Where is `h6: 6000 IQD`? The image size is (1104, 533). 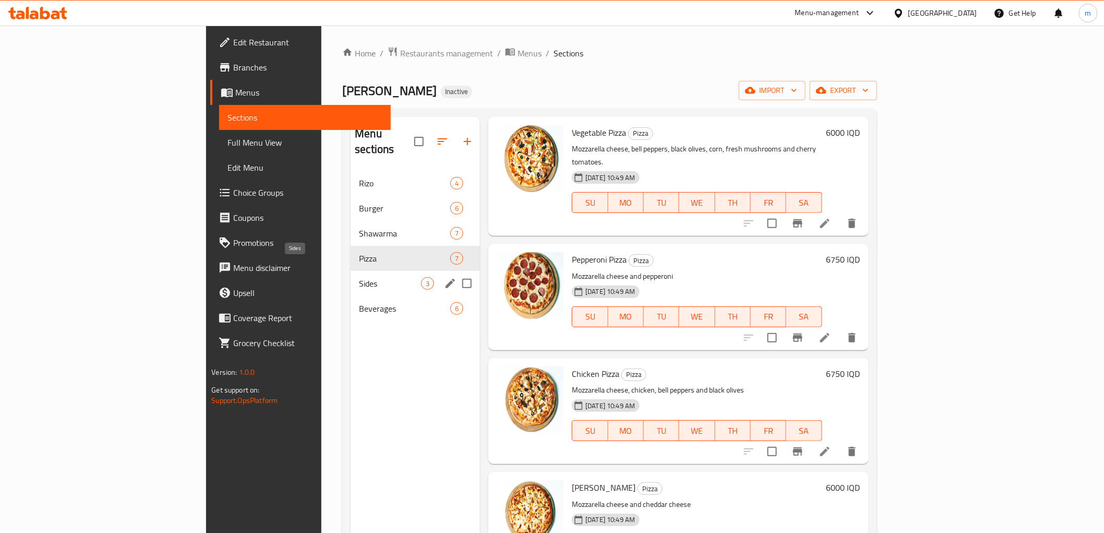
h6: 6000 IQD is located at coordinates (843, 133).